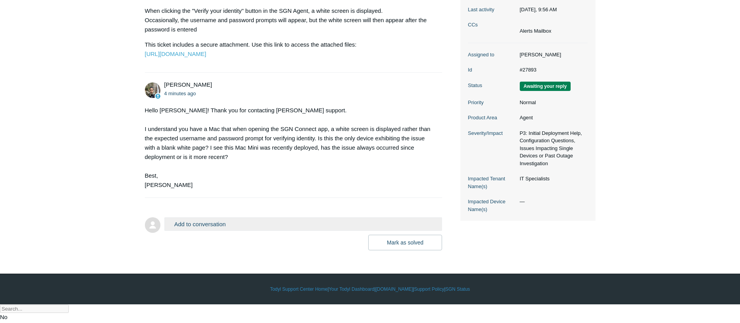 This screenshot has width=740, height=323. Describe the element at coordinates (492, 85) in the screenshot. I see `dt: Status` at that location.